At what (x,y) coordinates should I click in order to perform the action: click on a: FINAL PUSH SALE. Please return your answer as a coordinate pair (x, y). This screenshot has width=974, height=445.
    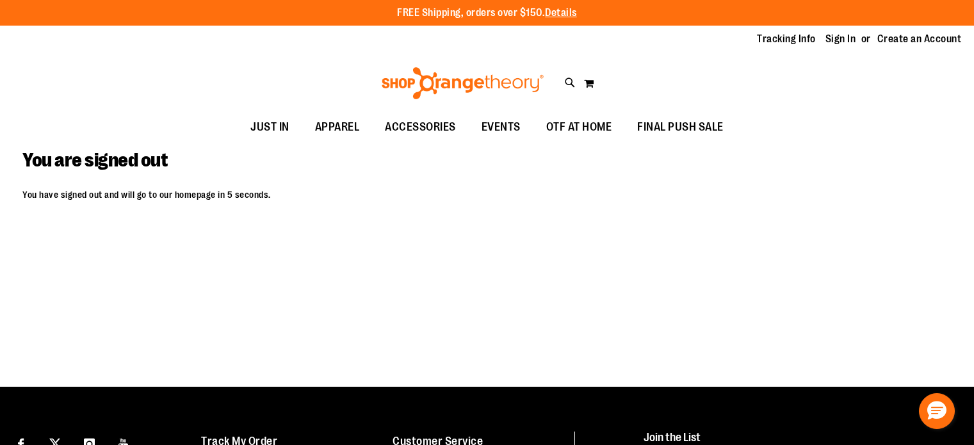
    Looking at the image, I should click on (680, 127).